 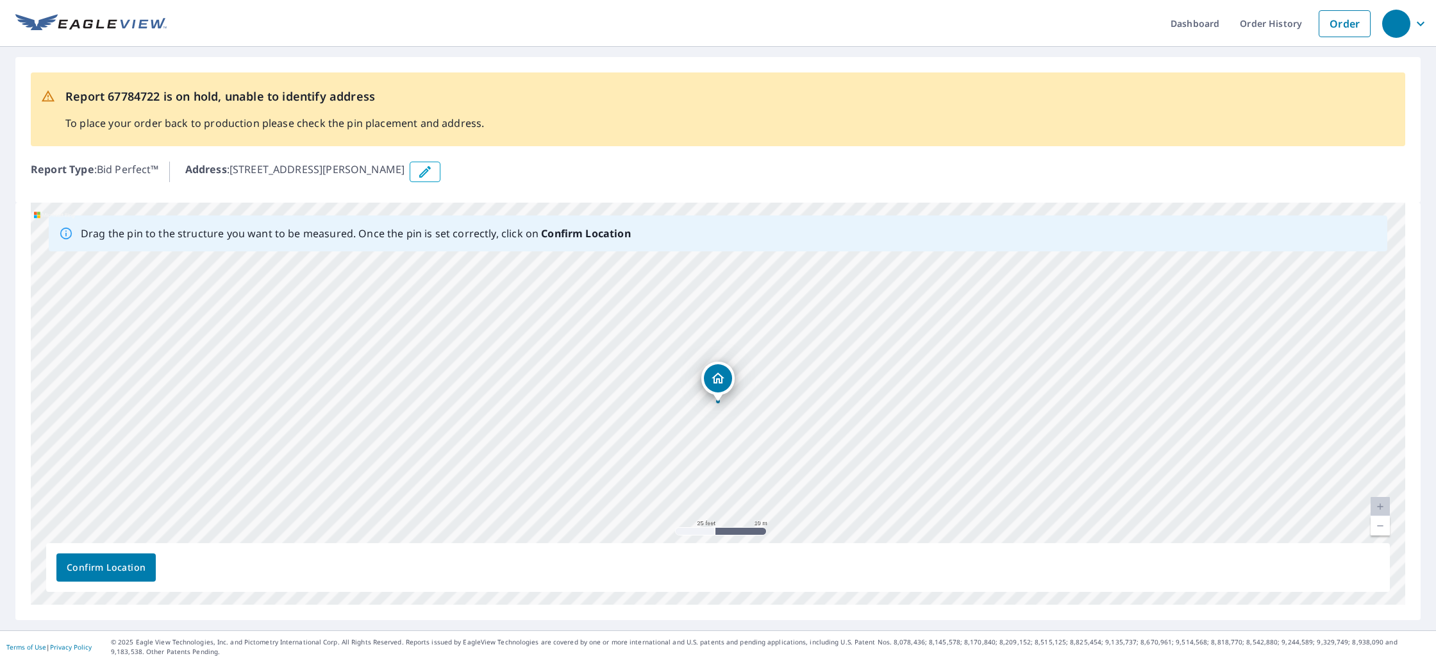 I want to click on a: Current Level 20, Zoom Out, so click(x=1380, y=526).